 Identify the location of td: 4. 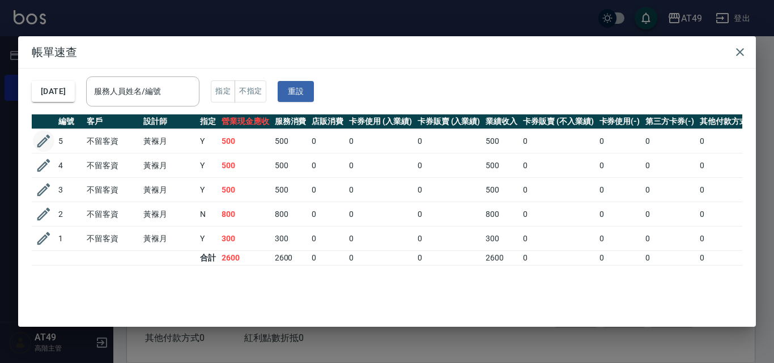
(70, 165).